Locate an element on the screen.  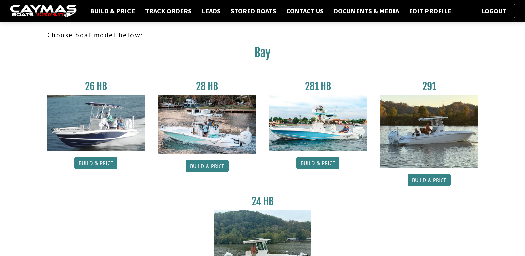
img: 26_new_photo_resized.jpg is located at coordinates (96, 123).